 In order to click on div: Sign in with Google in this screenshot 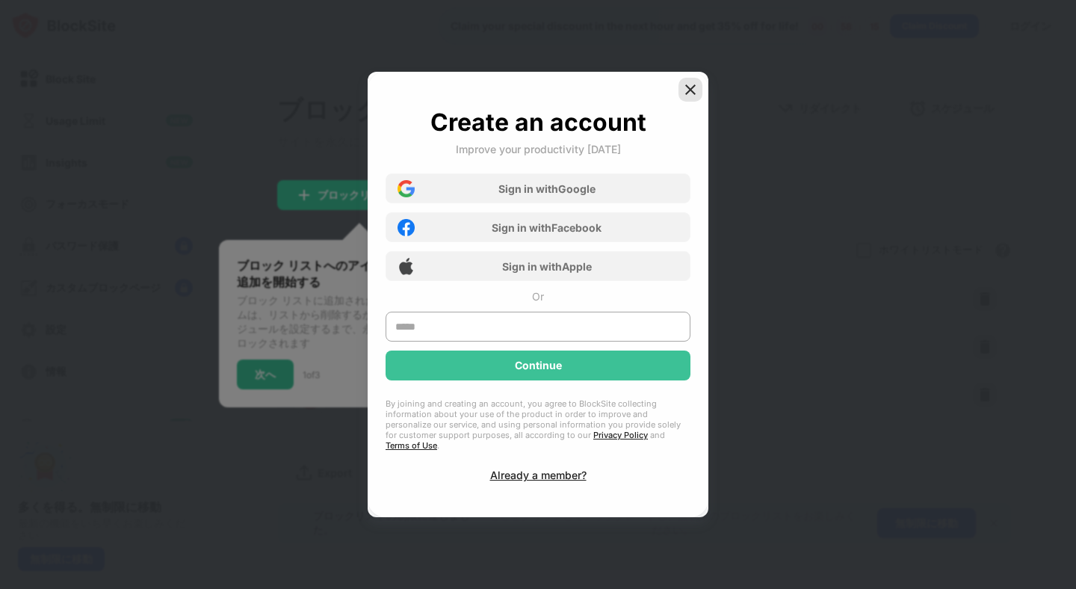, I will do `click(547, 188)`.